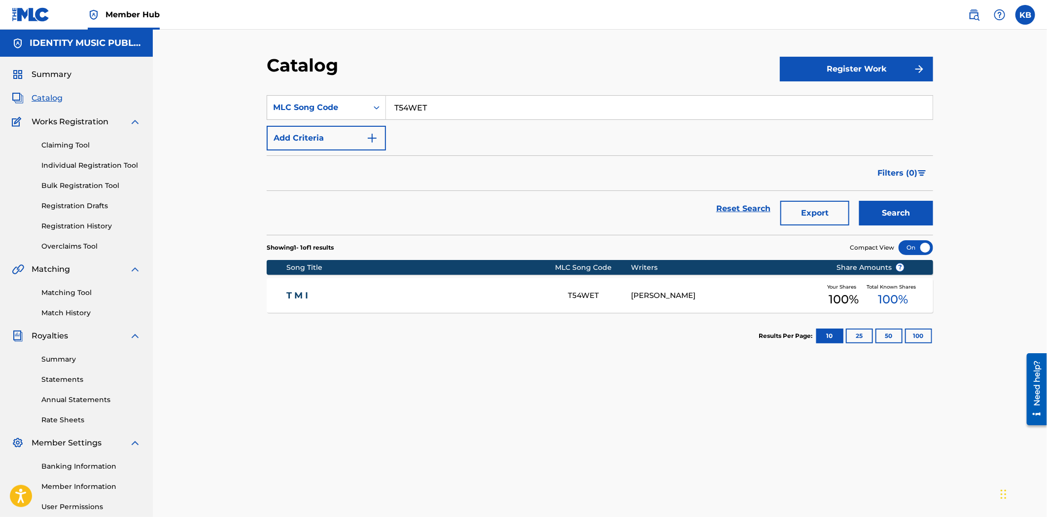 Image resolution: width=1047 pixels, height=517 pixels. Describe the element at coordinates (870, 267) in the screenshot. I see `span: Share Amounts` at that location.